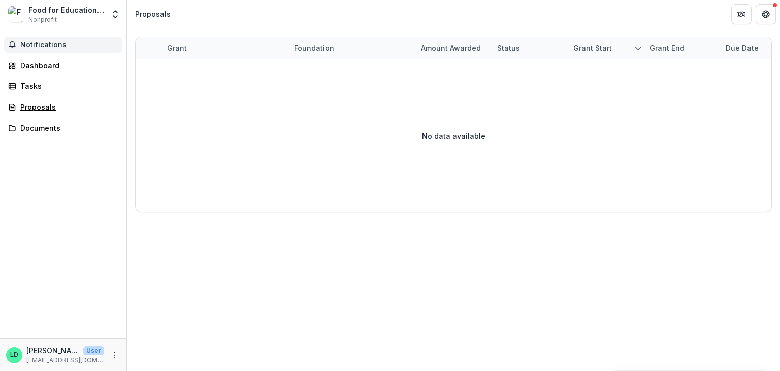 The height and width of the screenshot is (371, 780). What do you see at coordinates (67, 86) in the screenshot?
I see `div: Tasks` at bounding box center [67, 86].